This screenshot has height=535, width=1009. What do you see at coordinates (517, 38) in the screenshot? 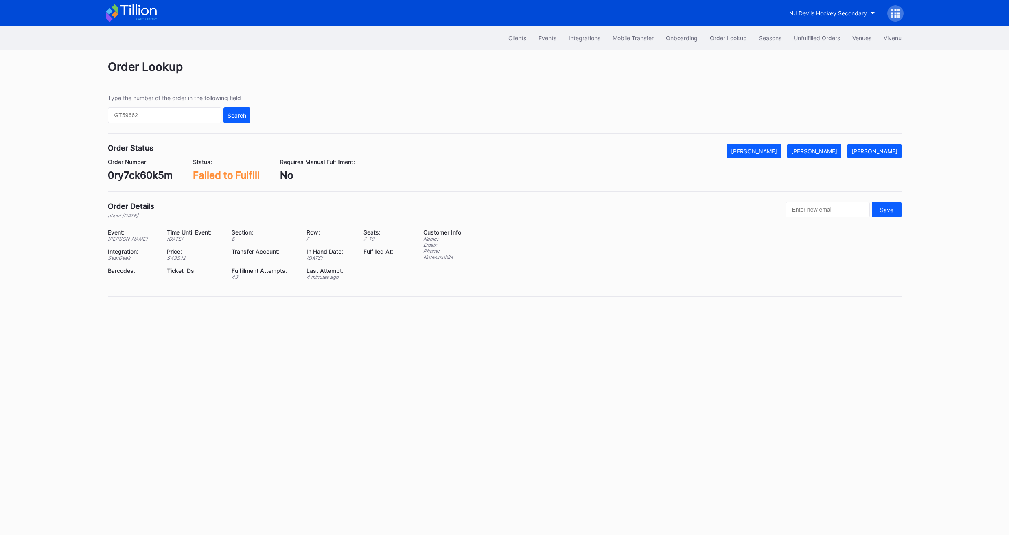
I see `button: Clients` at bounding box center [517, 38].